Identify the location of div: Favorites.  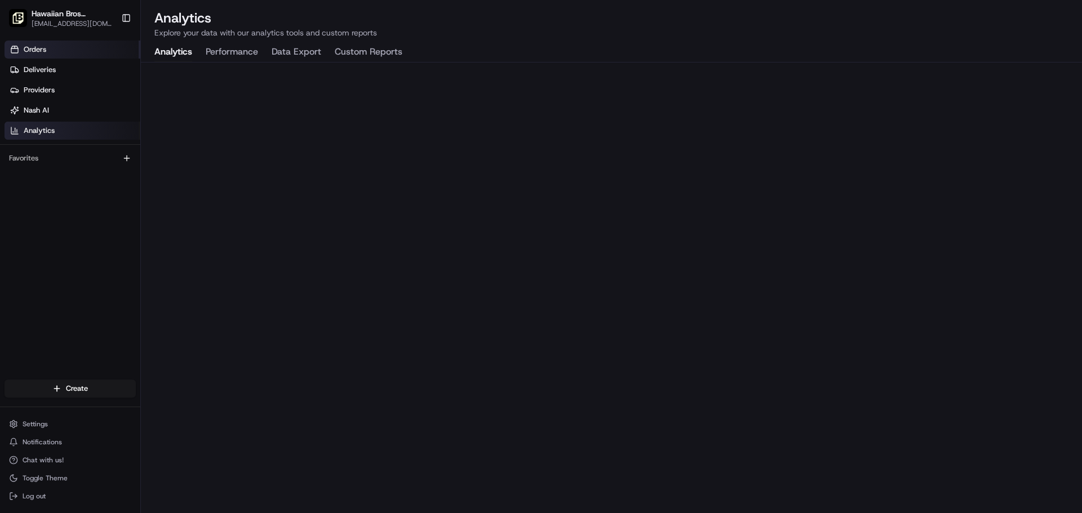
(70, 158).